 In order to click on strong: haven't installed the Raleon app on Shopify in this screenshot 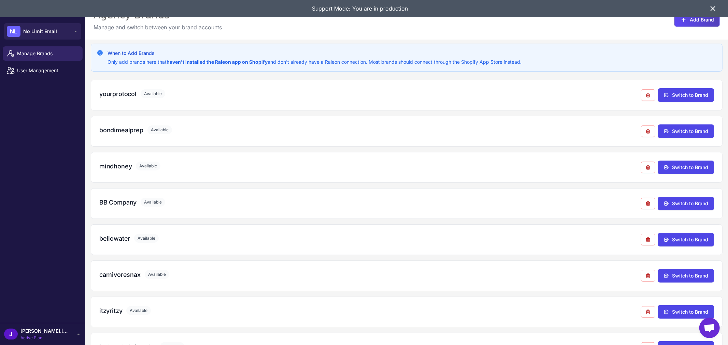, I will do `click(217, 62)`.